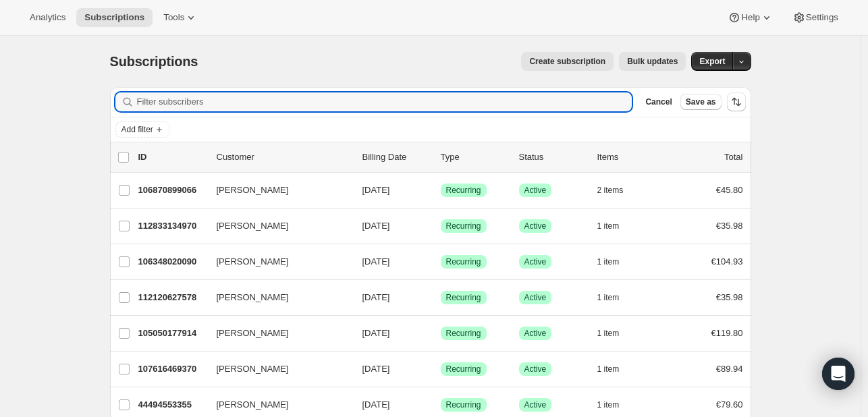  What do you see at coordinates (701, 102) in the screenshot?
I see `button: Save as` at bounding box center [701, 102].